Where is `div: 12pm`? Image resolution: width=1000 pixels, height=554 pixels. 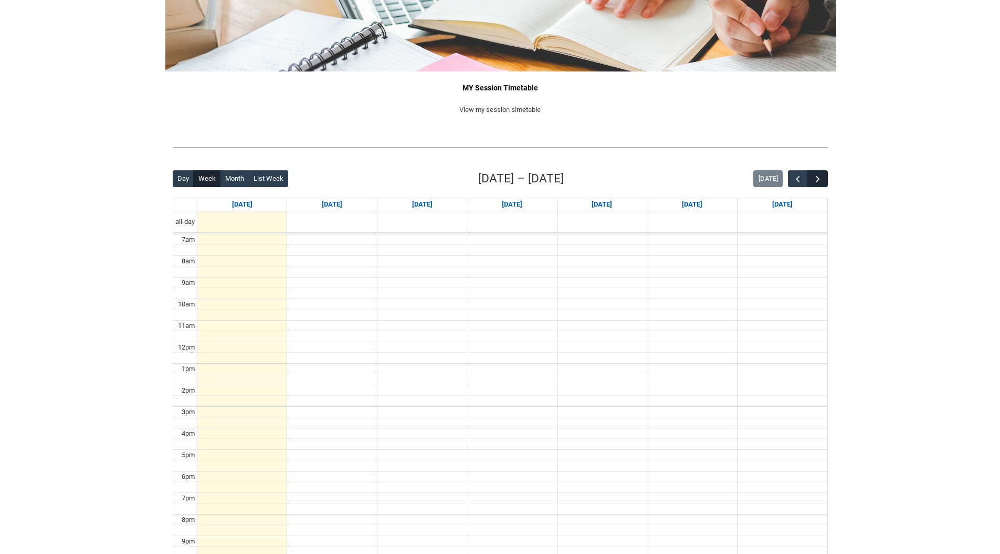
div: 12pm is located at coordinates (186, 347).